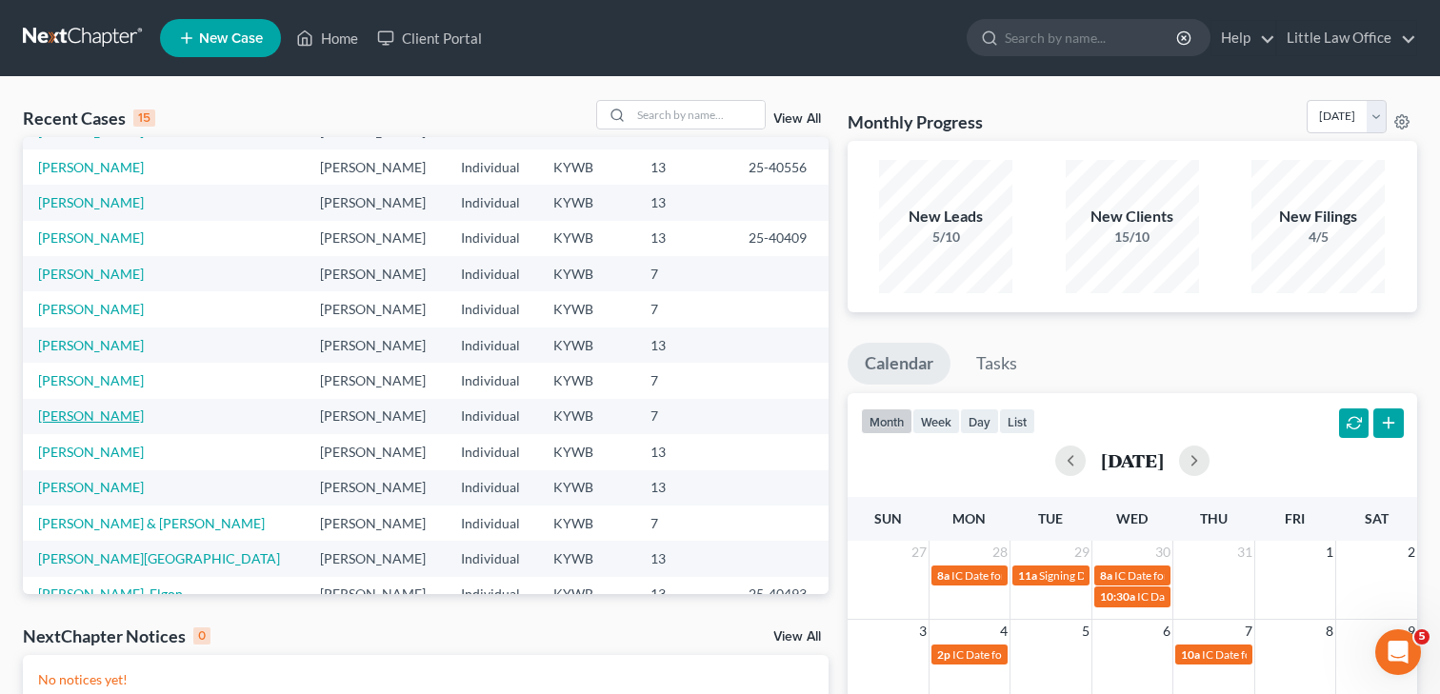 The image size is (1440, 694). Describe the element at coordinates (780, 594) in the screenshot. I see `td: 25-40493` at that location.